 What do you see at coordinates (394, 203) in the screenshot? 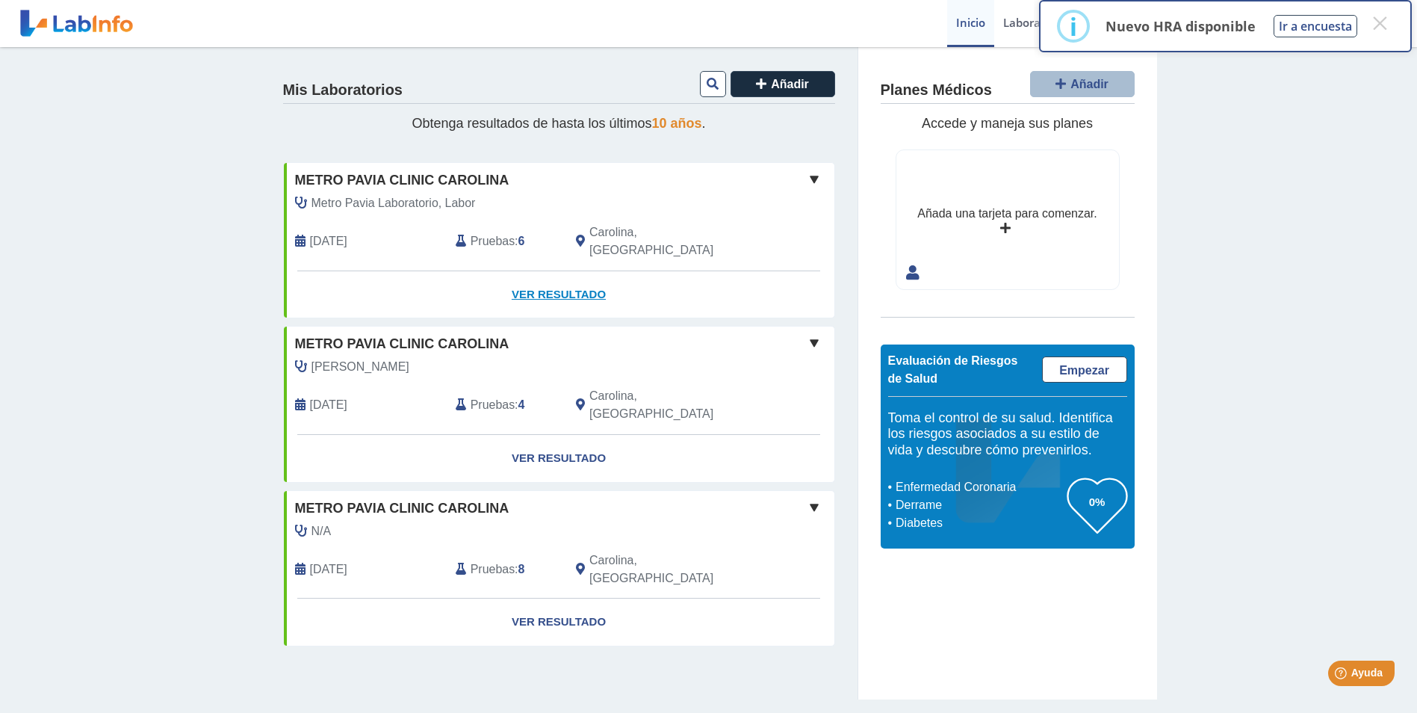
I see `span: Metro Pavia Laboratorio, Labor` at bounding box center [394, 203].